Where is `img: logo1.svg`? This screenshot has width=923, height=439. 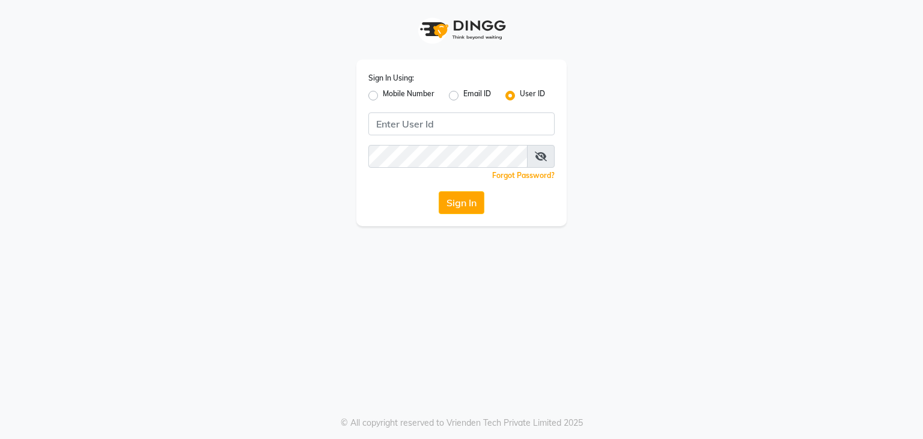 img: logo1.svg is located at coordinates (462, 29).